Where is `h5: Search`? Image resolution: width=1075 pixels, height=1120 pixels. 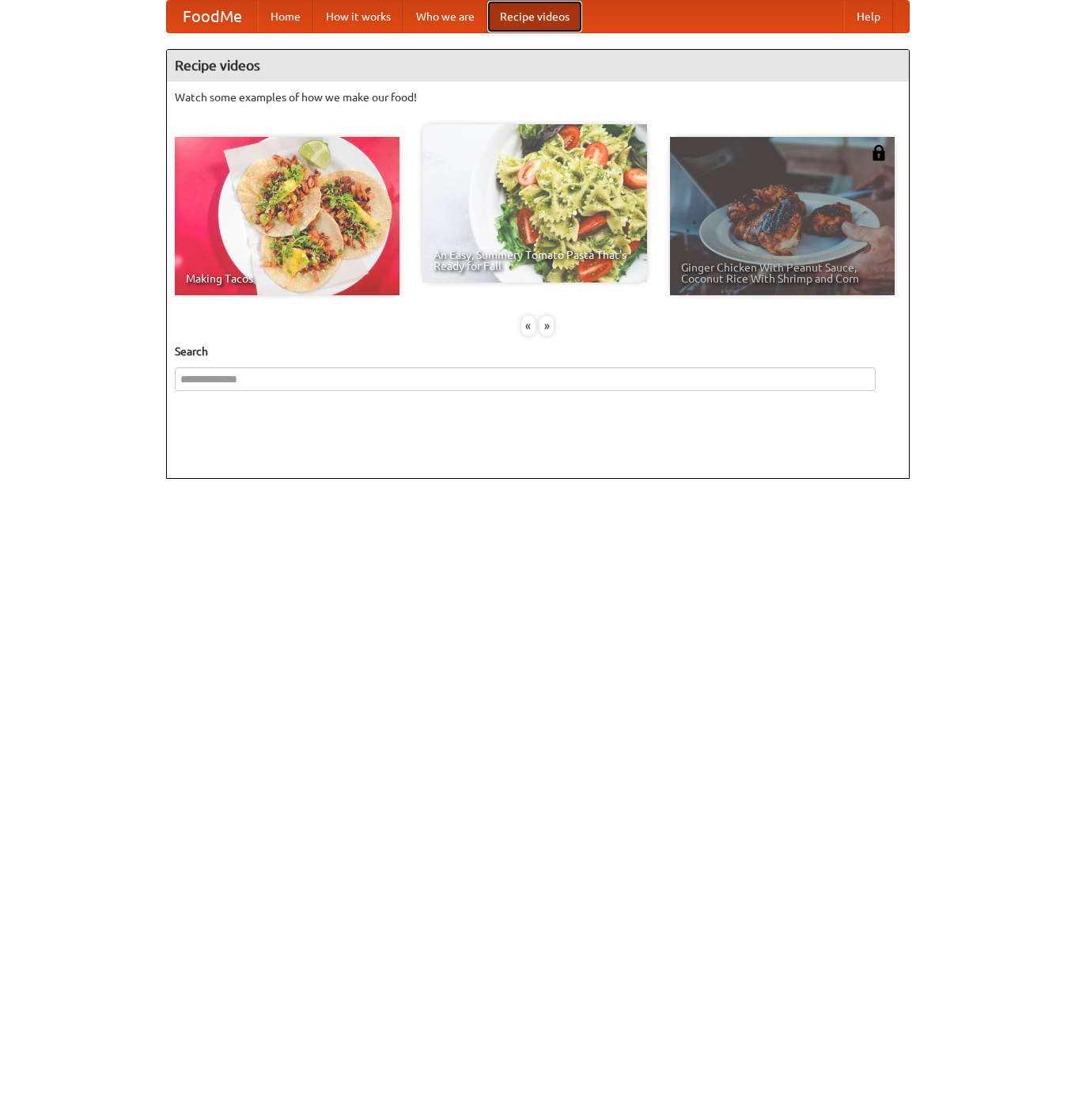
h5: Search is located at coordinates (538, 352).